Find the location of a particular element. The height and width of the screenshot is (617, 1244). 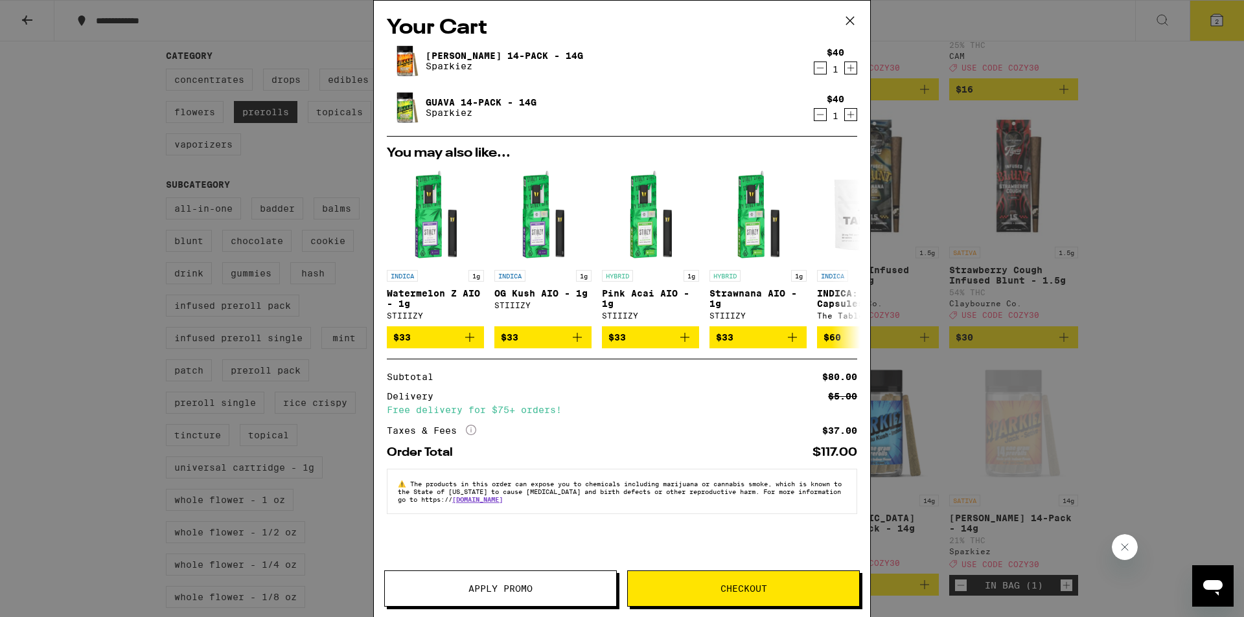

p: INDICA: THC Capsules - 20mg is located at coordinates (866, 299).